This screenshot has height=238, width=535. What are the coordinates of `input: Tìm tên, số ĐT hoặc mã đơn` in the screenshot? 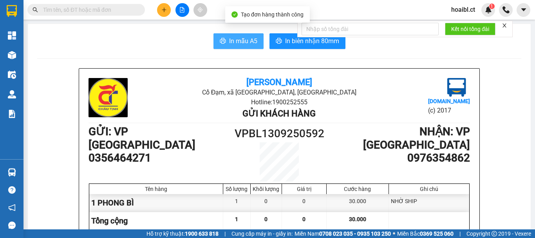 It's located at (89, 10).